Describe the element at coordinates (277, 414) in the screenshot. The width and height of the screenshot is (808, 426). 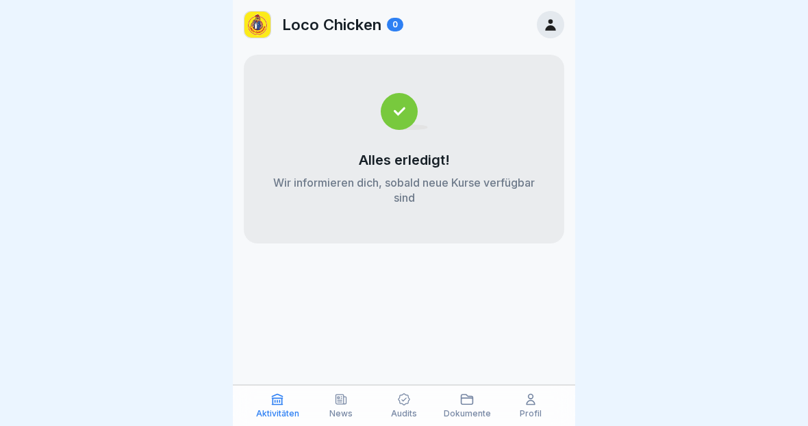
I see `p: Aktivitäten` at that location.